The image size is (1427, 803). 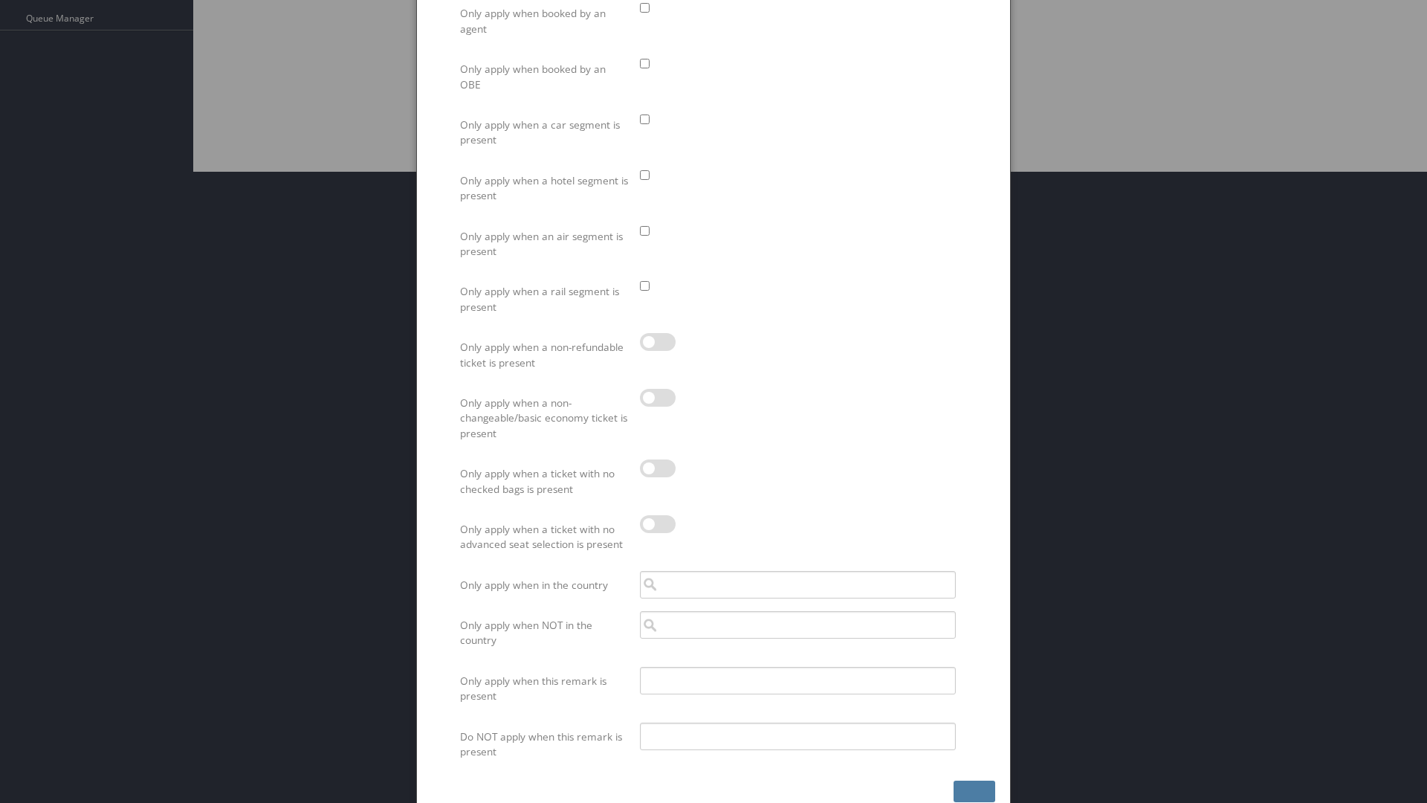 What do you see at coordinates (544, 481) in the screenshot?
I see `label: Only apply when a ticket with no checked bags is present` at bounding box center [544, 481].